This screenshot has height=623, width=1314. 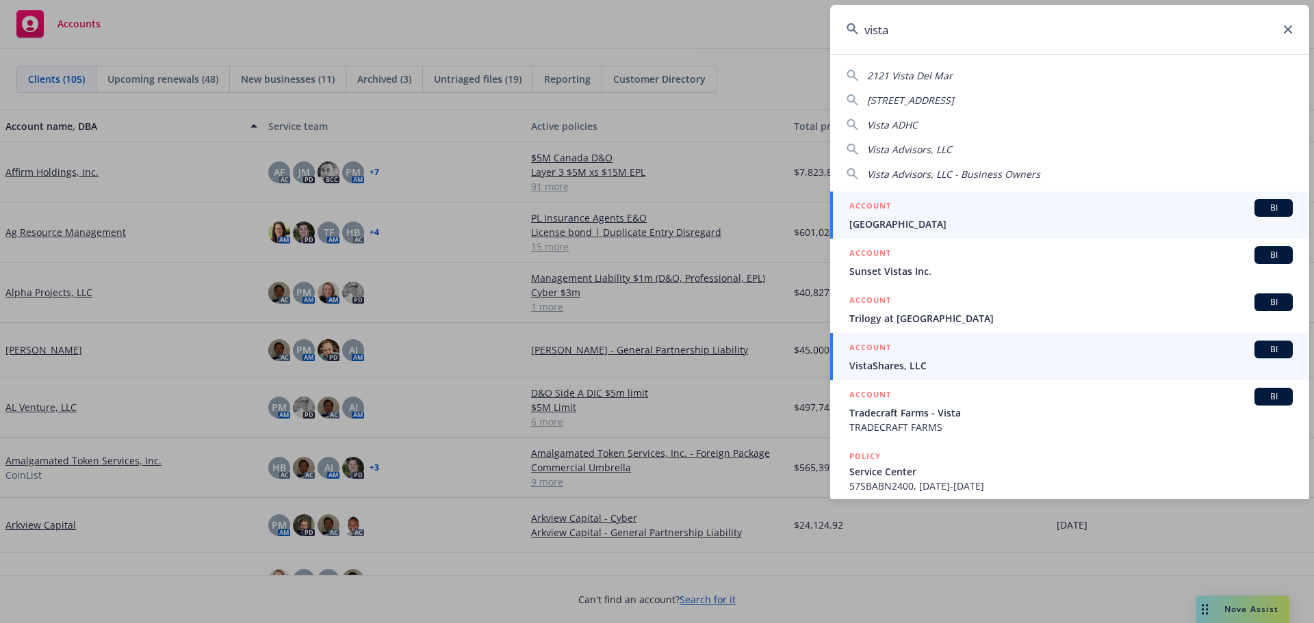 I want to click on span: VistaShares, LLC, so click(x=1071, y=365).